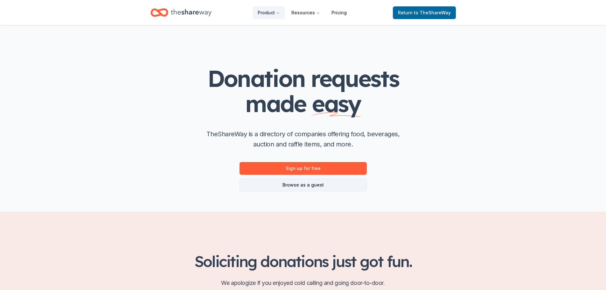  What do you see at coordinates (181, 12) in the screenshot?
I see `a: Home` at bounding box center [181, 12].